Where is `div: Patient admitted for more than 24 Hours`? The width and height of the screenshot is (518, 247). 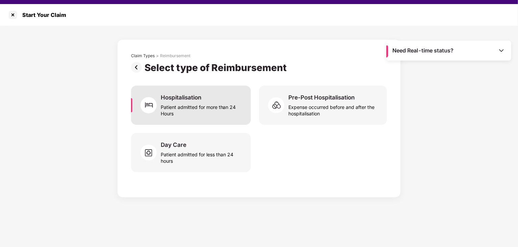 div: Patient admitted for more than 24 Hours is located at coordinates (202, 109).